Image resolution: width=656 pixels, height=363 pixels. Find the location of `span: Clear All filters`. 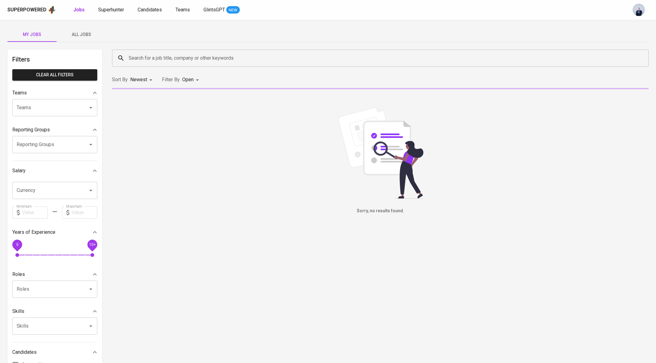

span: Clear All filters is located at coordinates (55, 75).